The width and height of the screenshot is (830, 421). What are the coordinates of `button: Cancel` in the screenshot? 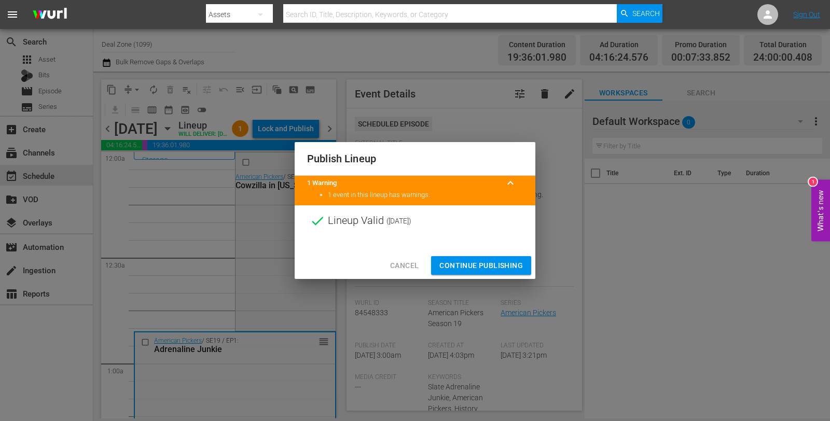 It's located at (404, 266).